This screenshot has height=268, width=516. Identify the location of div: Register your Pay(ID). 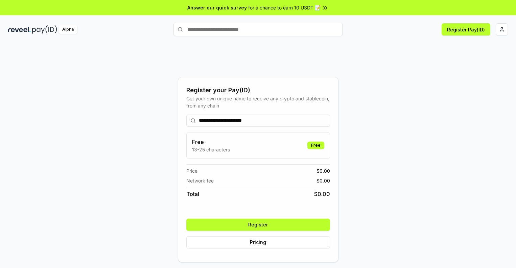
(258, 90).